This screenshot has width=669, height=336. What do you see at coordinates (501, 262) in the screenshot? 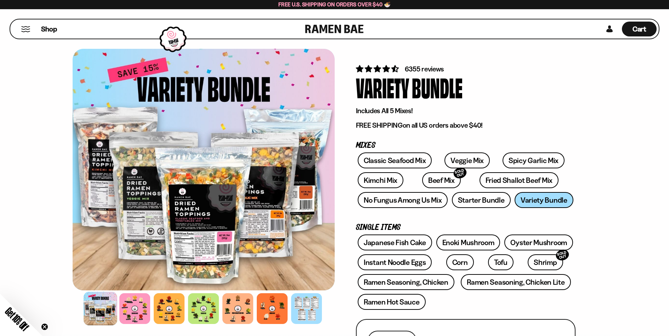
I see `a: Tofu` at bounding box center [501, 262].